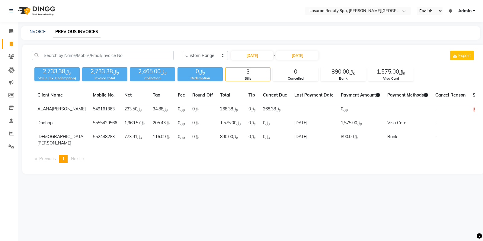 The image size is (483, 241). Describe the element at coordinates (135, 123) in the screenshot. I see `td: ﷼1,369.57` at that location.